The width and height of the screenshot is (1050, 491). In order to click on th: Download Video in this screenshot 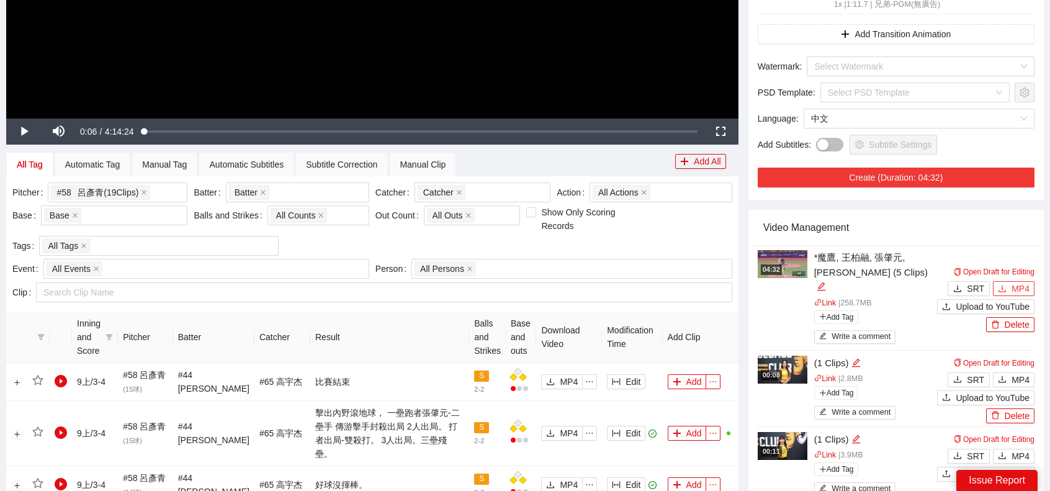, I will do `click(569, 337)`.